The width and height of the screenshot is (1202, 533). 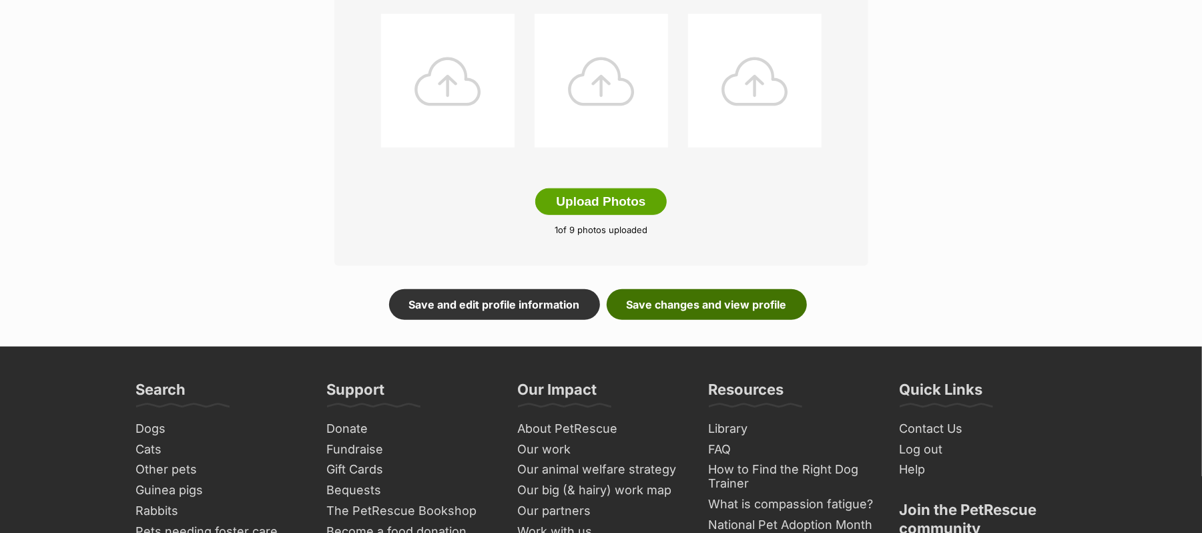 I want to click on button: Upload Photos, so click(x=601, y=202).